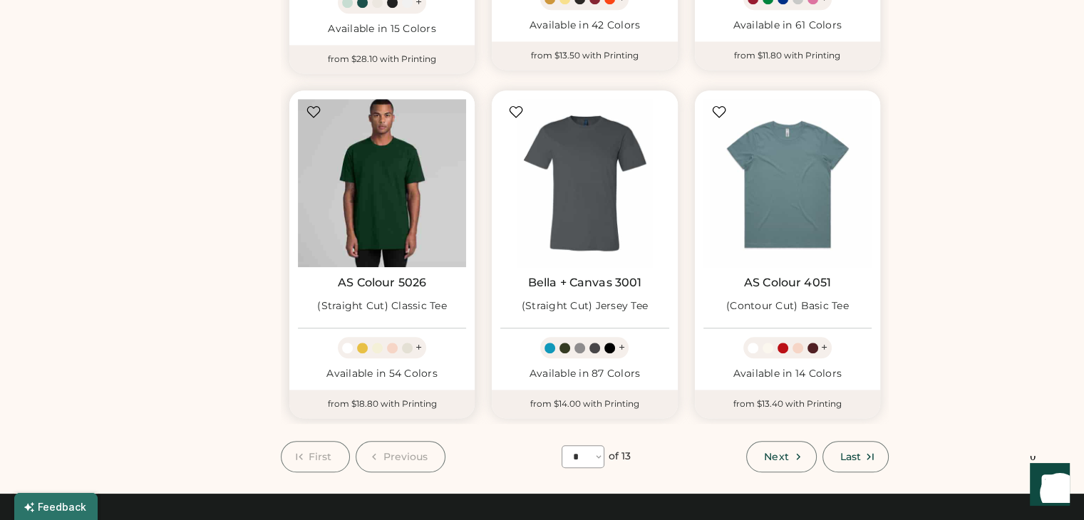  I want to click on button: Previous, so click(401, 457).